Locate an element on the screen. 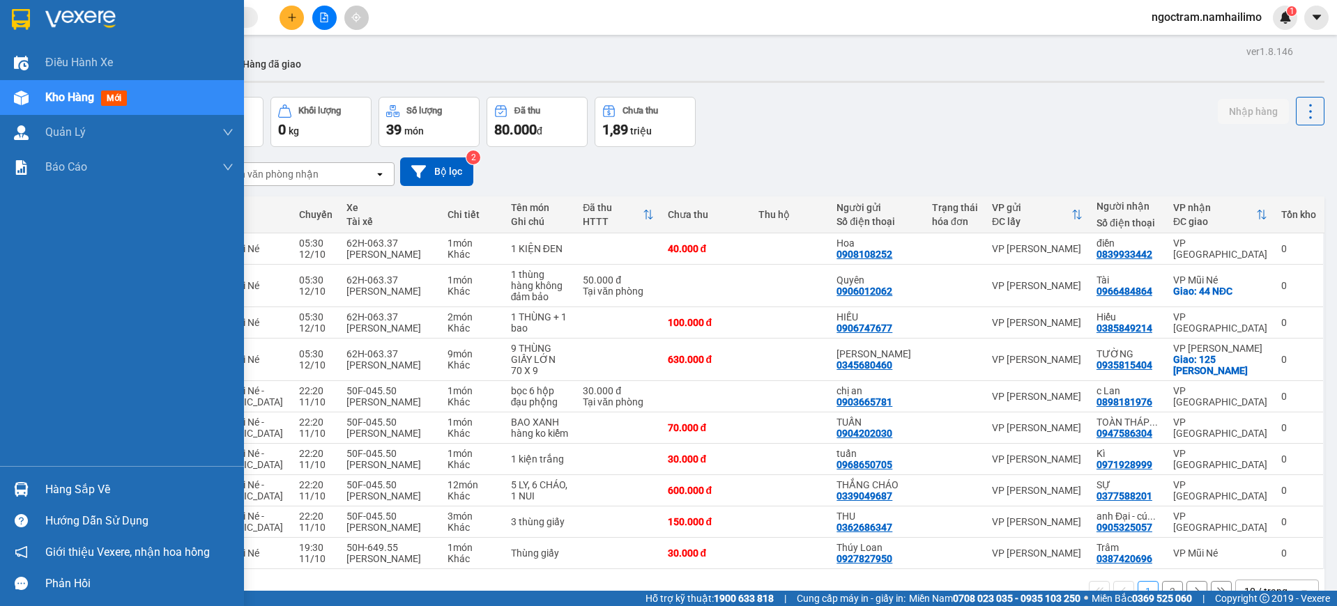  div: 12/10 is located at coordinates (316, 328).